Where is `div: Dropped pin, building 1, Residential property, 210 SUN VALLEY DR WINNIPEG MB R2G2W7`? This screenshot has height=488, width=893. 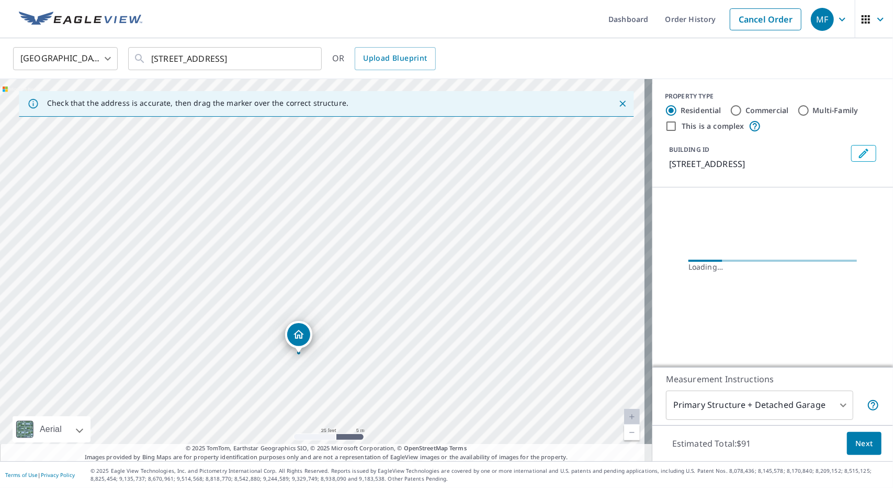
div: Dropped pin, building 1, Residential property, 210 SUN VALLEY DR WINNIPEG MB R2G2W7 is located at coordinates (299, 337).